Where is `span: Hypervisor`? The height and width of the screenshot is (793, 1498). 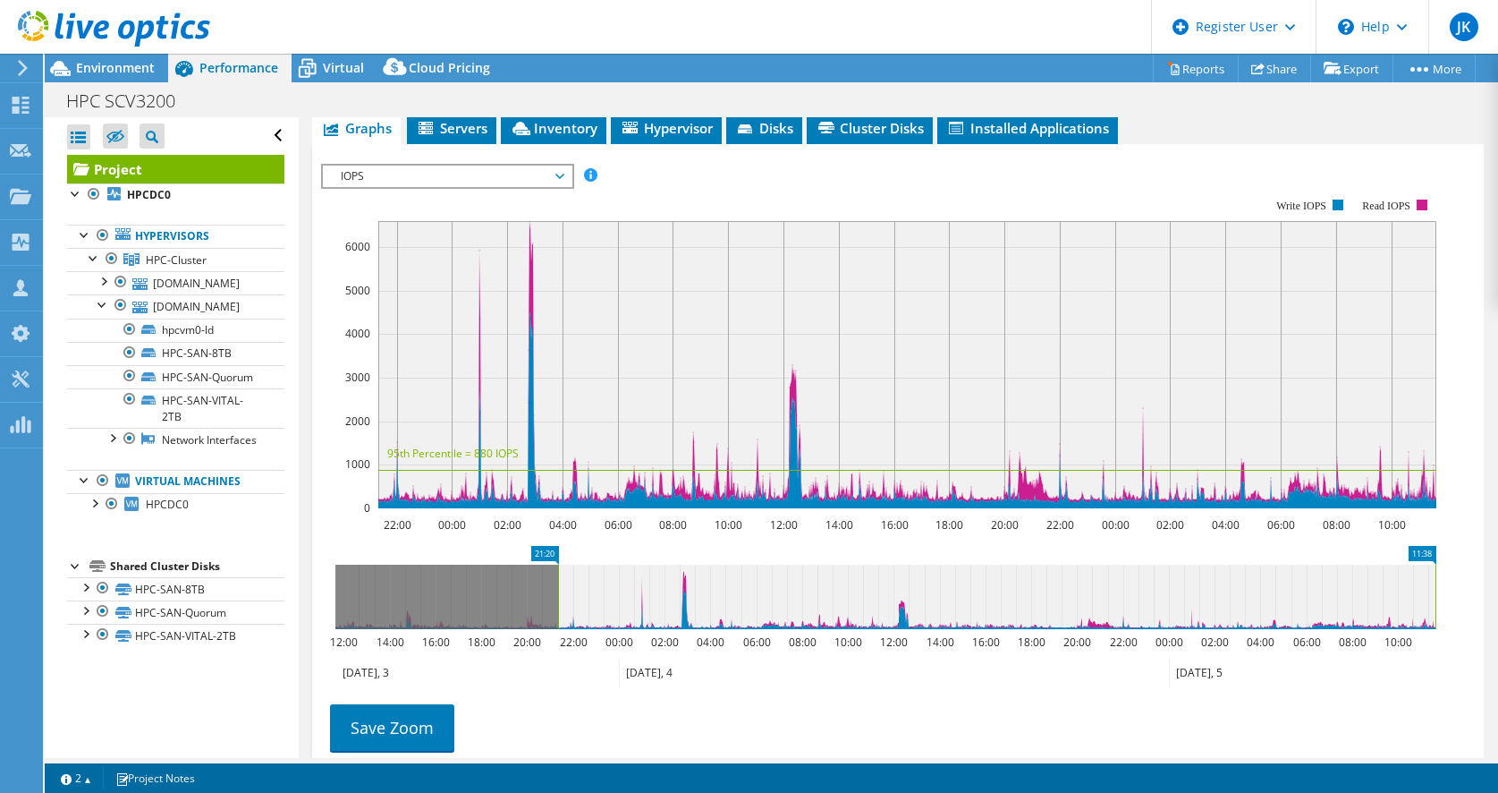
span: Hypervisor is located at coordinates (666, 128).